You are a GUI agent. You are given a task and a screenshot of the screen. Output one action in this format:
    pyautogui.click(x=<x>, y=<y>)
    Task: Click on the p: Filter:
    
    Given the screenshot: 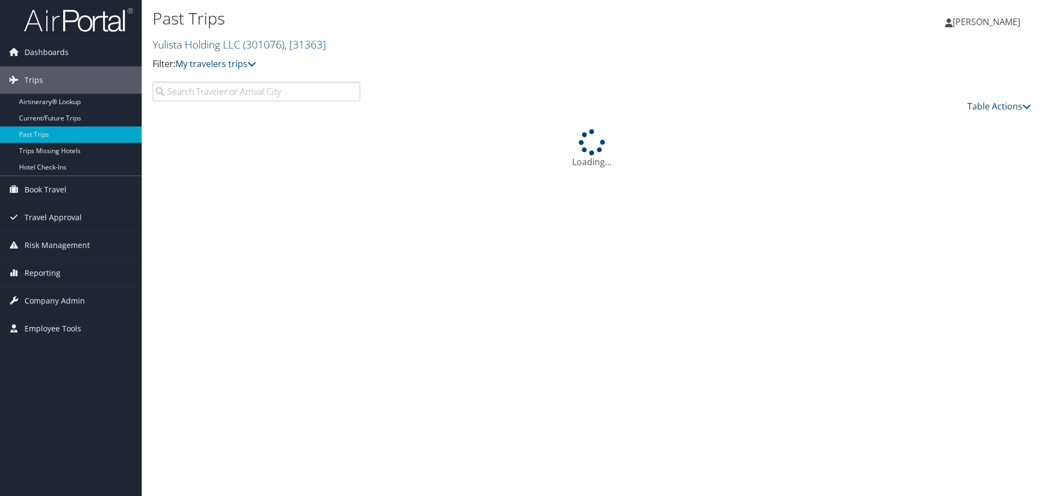 What is the action you would take?
    pyautogui.click(x=445, y=64)
    